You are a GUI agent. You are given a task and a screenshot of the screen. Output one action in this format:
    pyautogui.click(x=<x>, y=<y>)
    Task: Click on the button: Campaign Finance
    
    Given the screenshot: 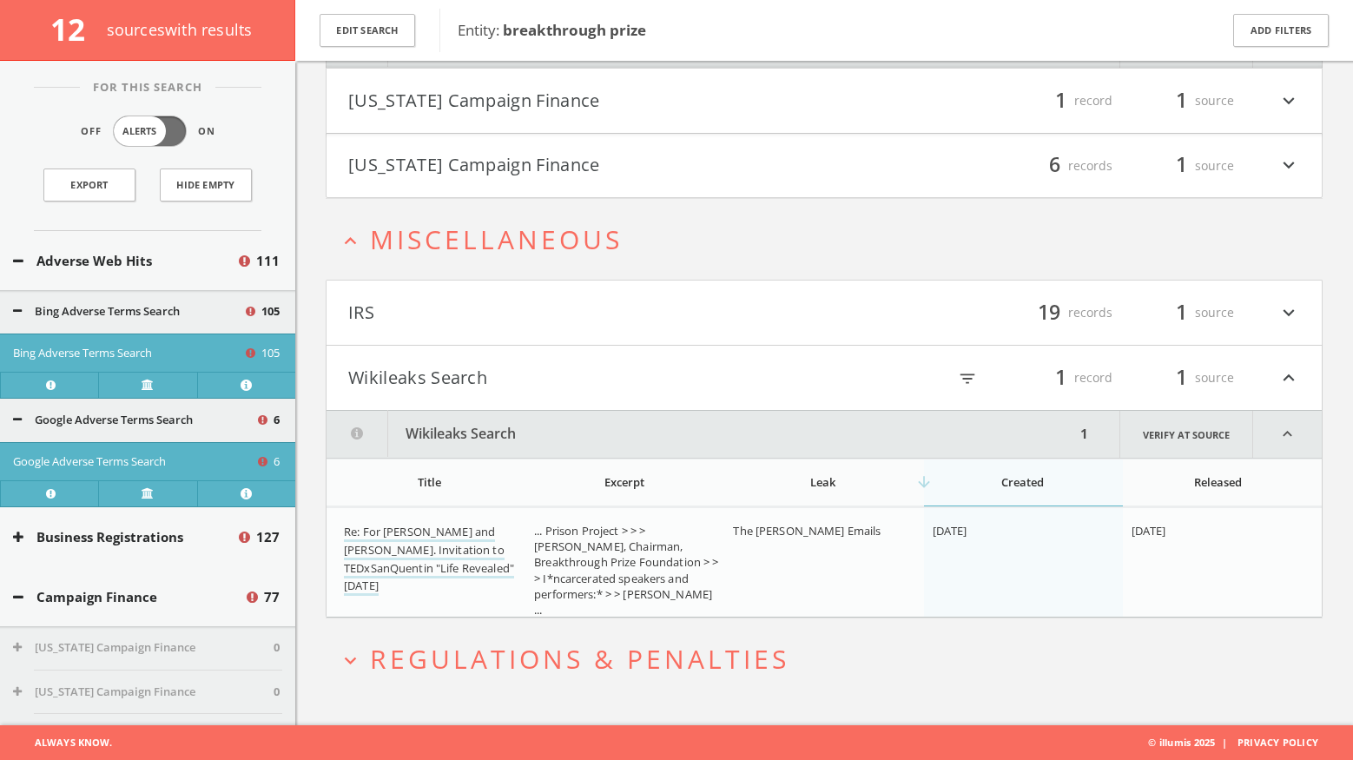 What is the action you would take?
    pyautogui.click(x=129, y=596)
    